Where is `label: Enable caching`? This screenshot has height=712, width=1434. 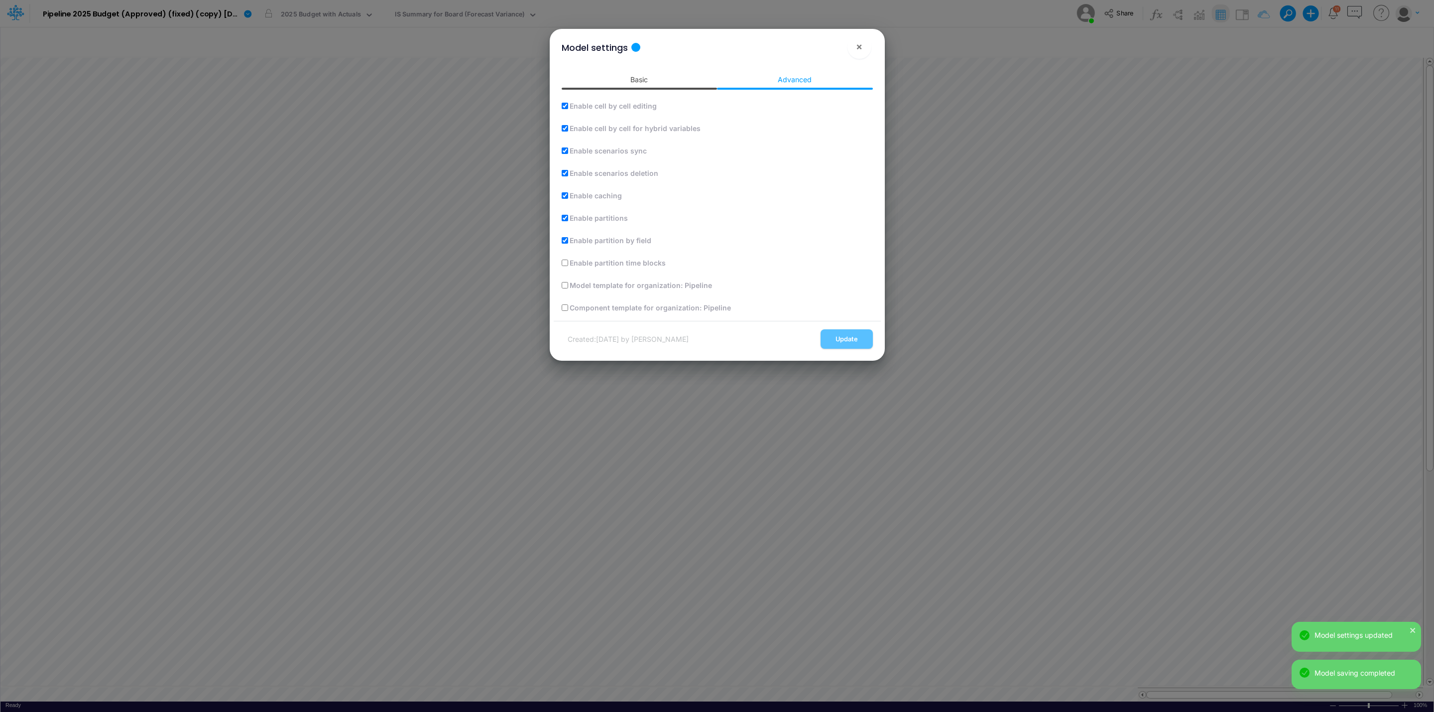
label: Enable caching is located at coordinates (595, 195).